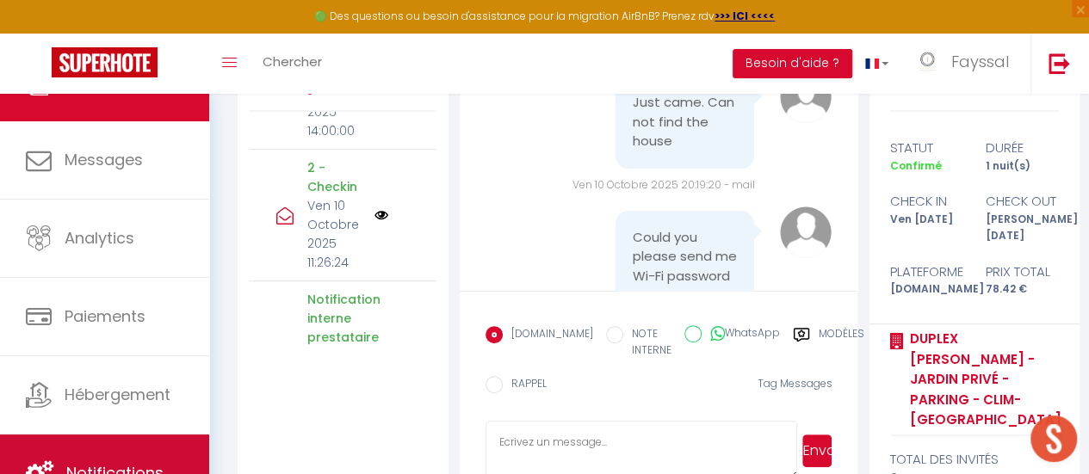 The image size is (1089, 474). I want to click on strong: >>> ICI <<<<, so click(745, 15).